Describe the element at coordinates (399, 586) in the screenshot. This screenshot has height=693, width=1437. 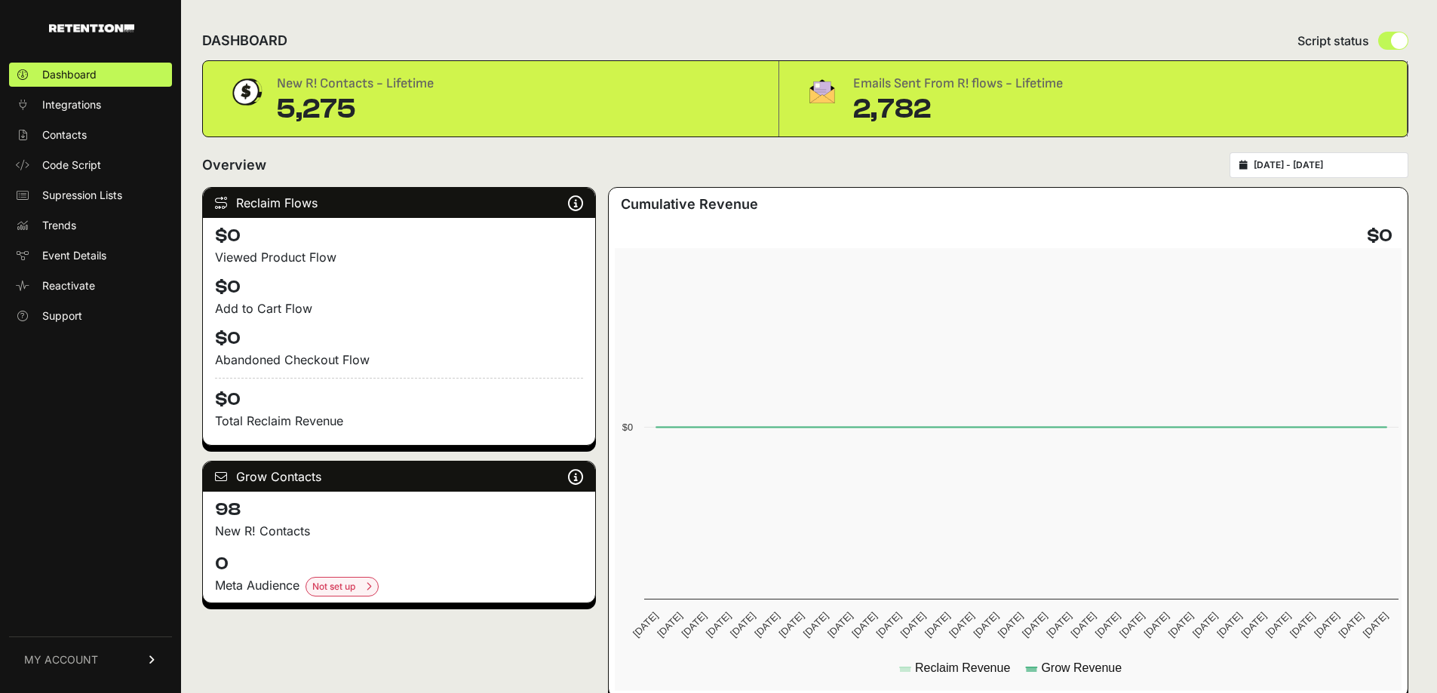
I see `div: Meta Audience` at that location.